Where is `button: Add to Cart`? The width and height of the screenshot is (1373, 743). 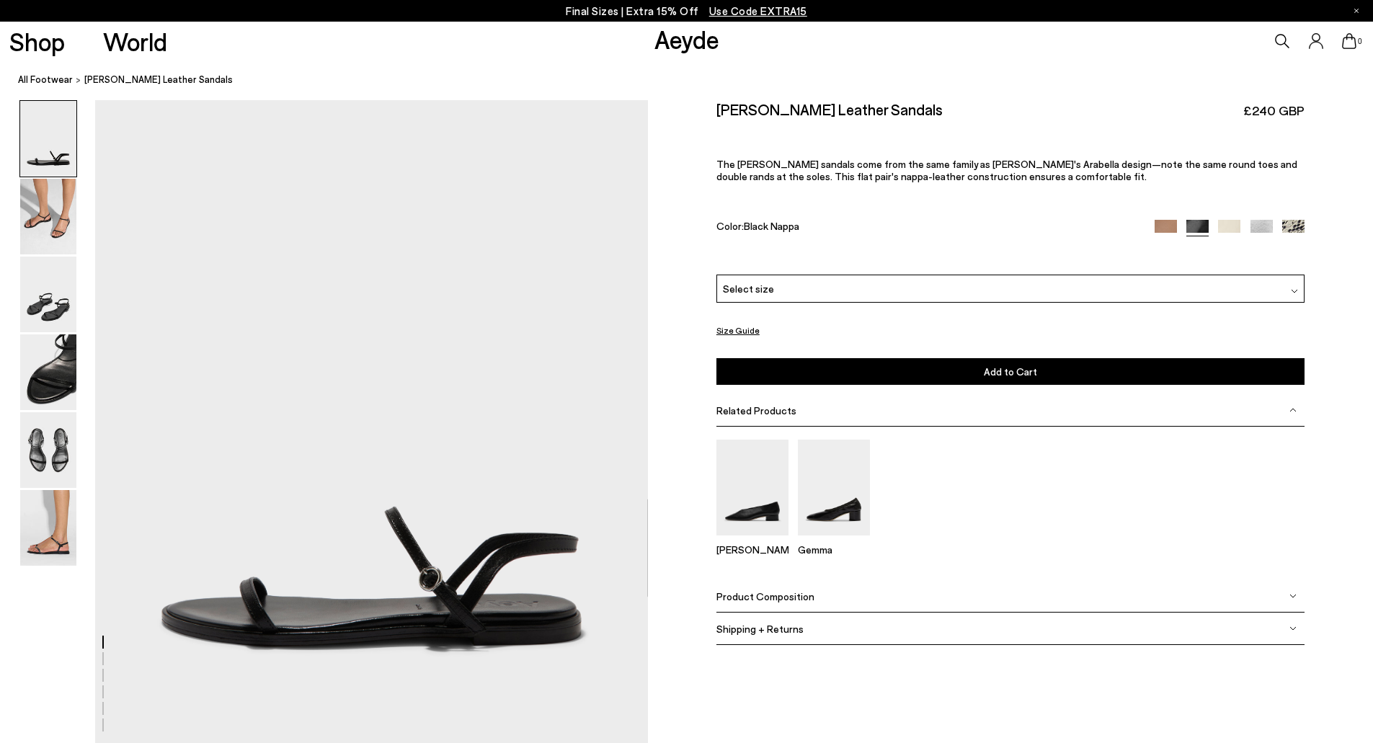
button: Add to Cart is located at coordinates (1010, 371).